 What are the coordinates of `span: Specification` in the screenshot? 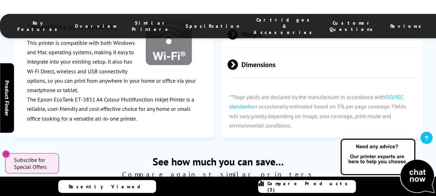 It's located at (213, 26).